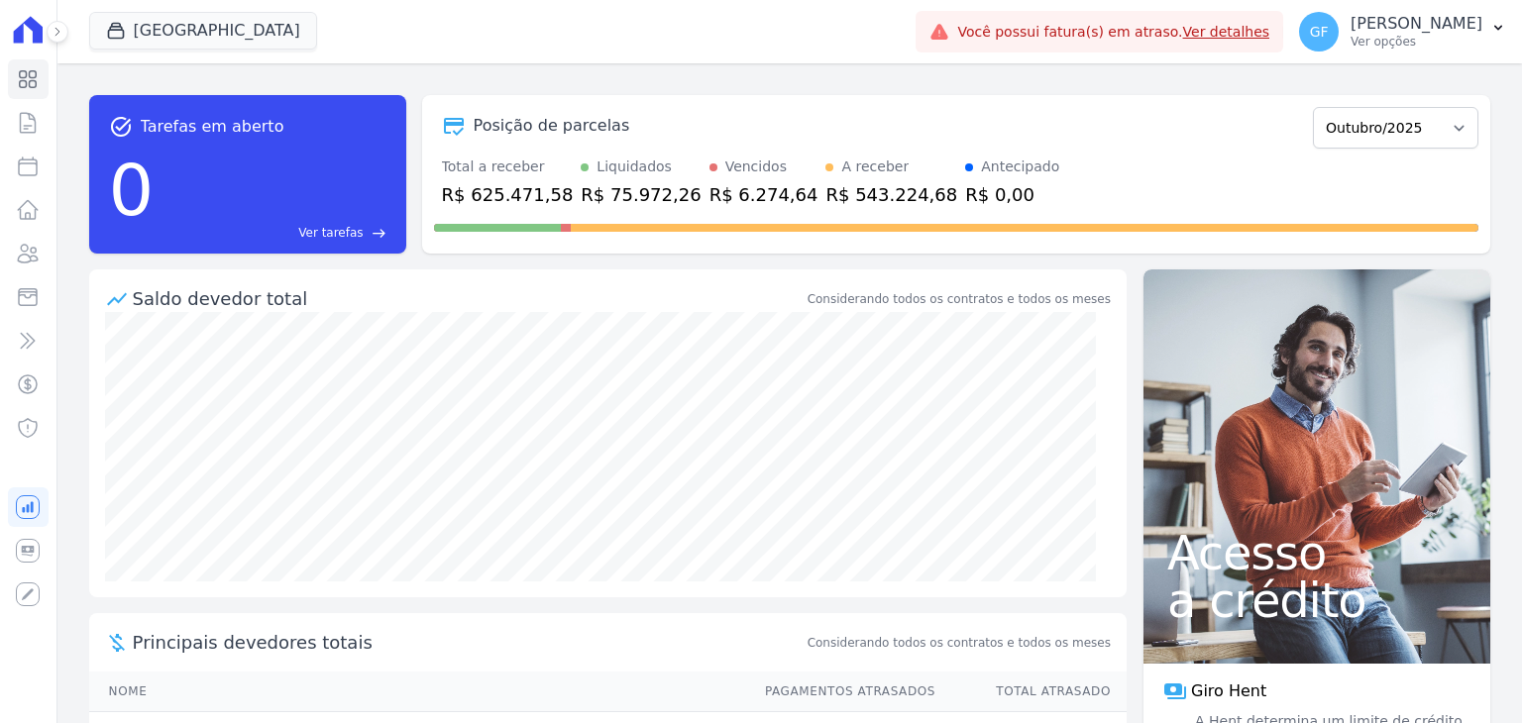  I want to click on span: task_alt, so click(121, 127).